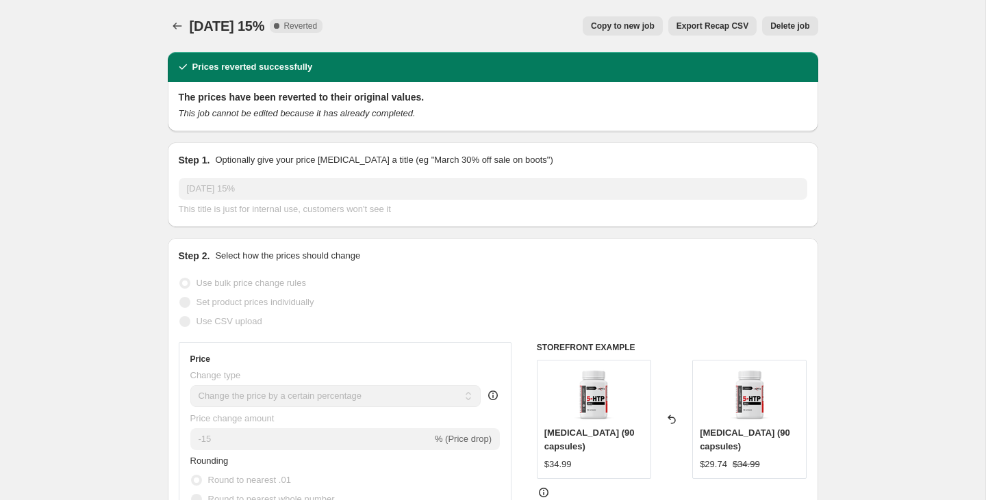  Describe the element at coordinates (216, 375) in the screenshot. I see `span: Change type` at that location.